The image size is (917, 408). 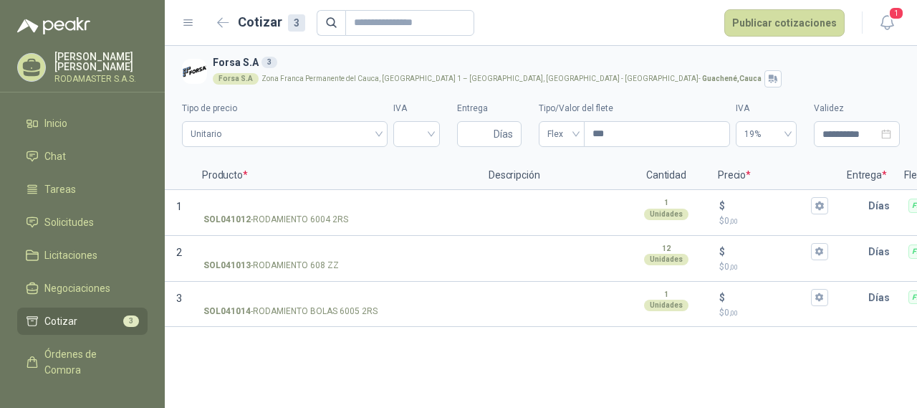 I want to click on p: 12, so click(x=666, y=249).